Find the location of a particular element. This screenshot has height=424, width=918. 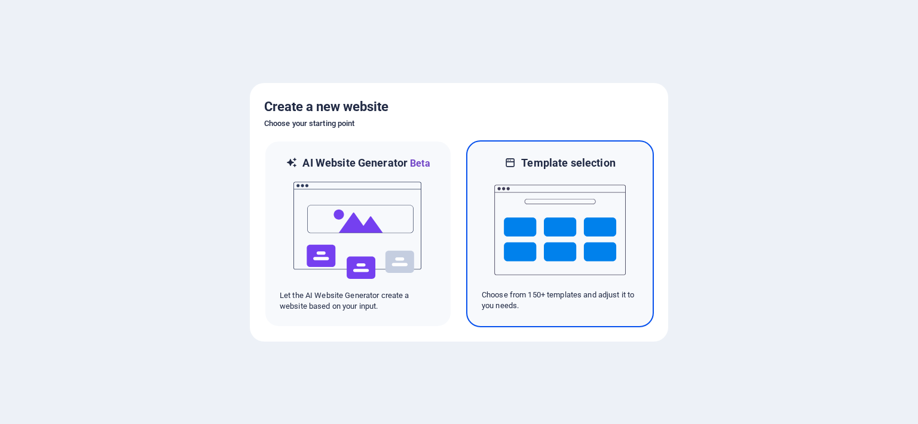

p: Choose from 150+ templates and adjust it to you needs. is located at coordinates (560, 301).